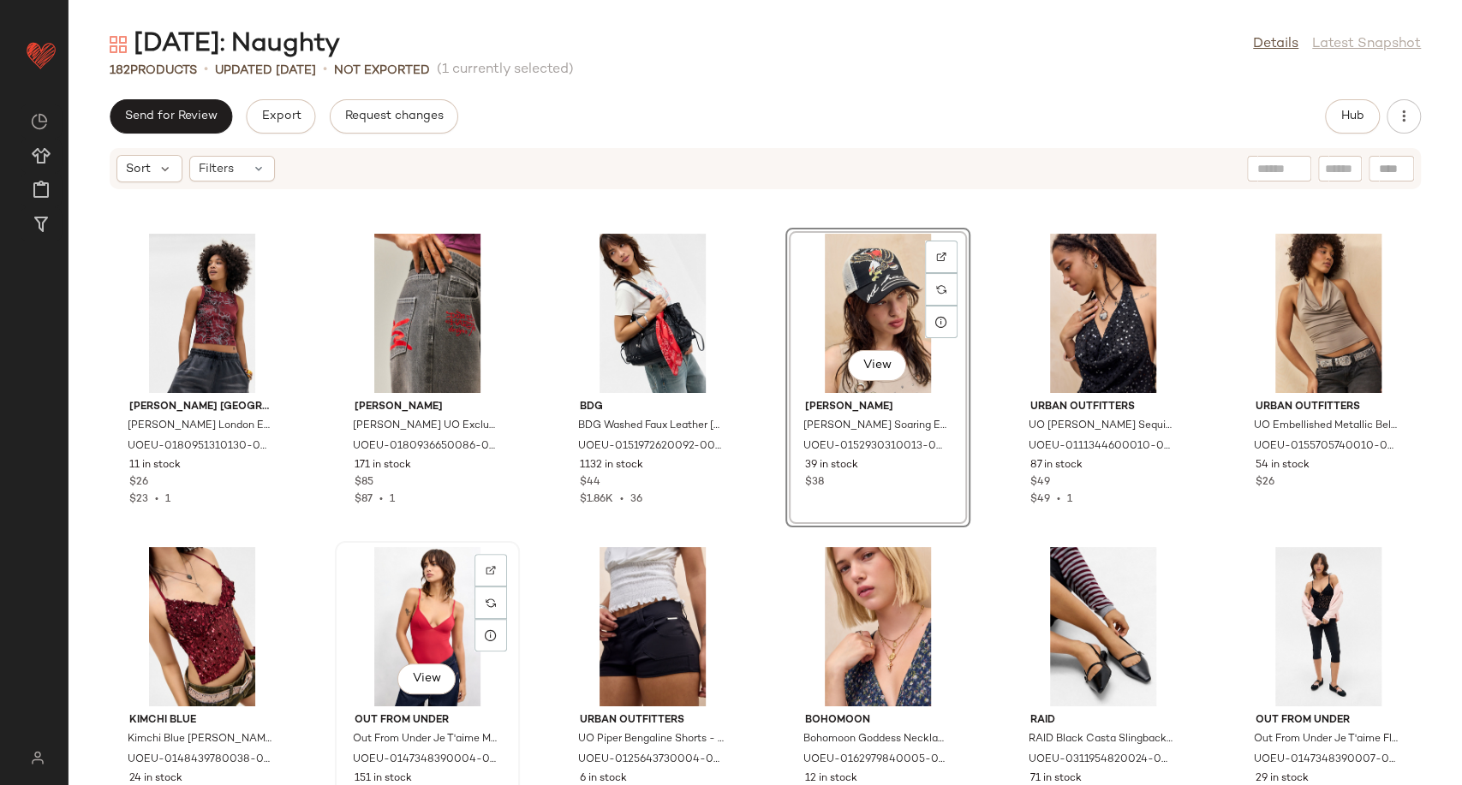  Describe the element at coordinates (363, 499) in the screenshot. I see `span: $87` at that location.